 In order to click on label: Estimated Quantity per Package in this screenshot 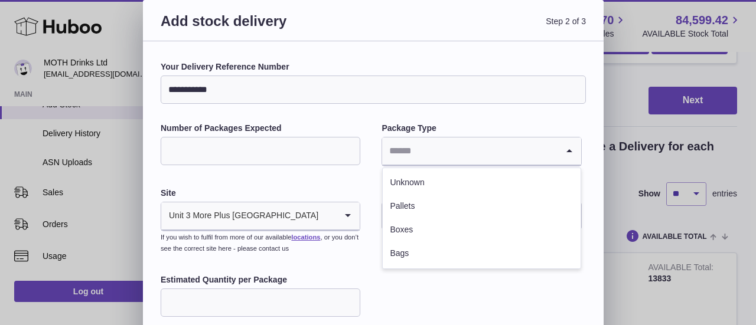, I will do `click(260, 280)`.